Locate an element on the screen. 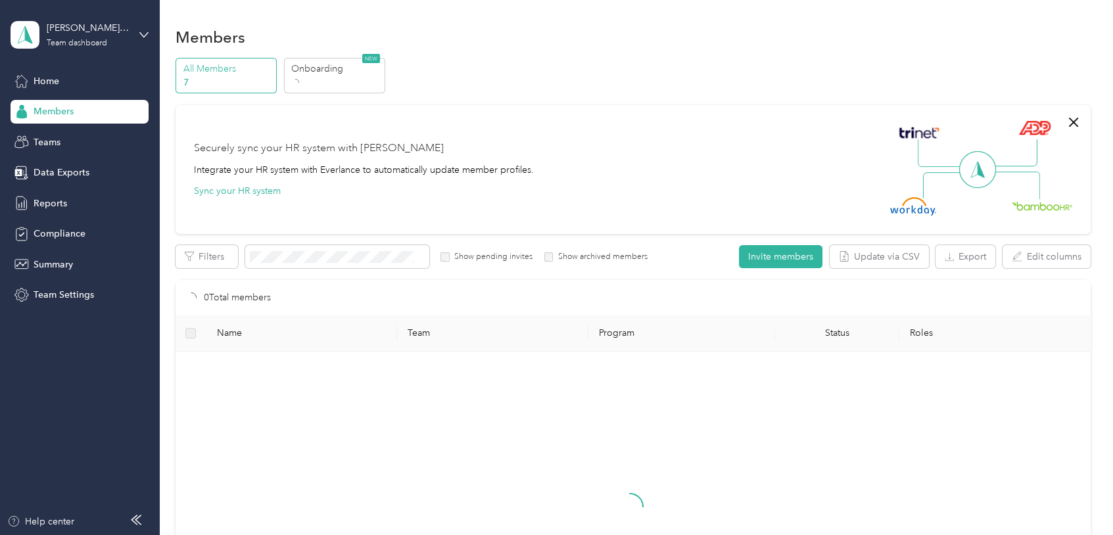  img: ADP is located at coordinates (1034, 128).